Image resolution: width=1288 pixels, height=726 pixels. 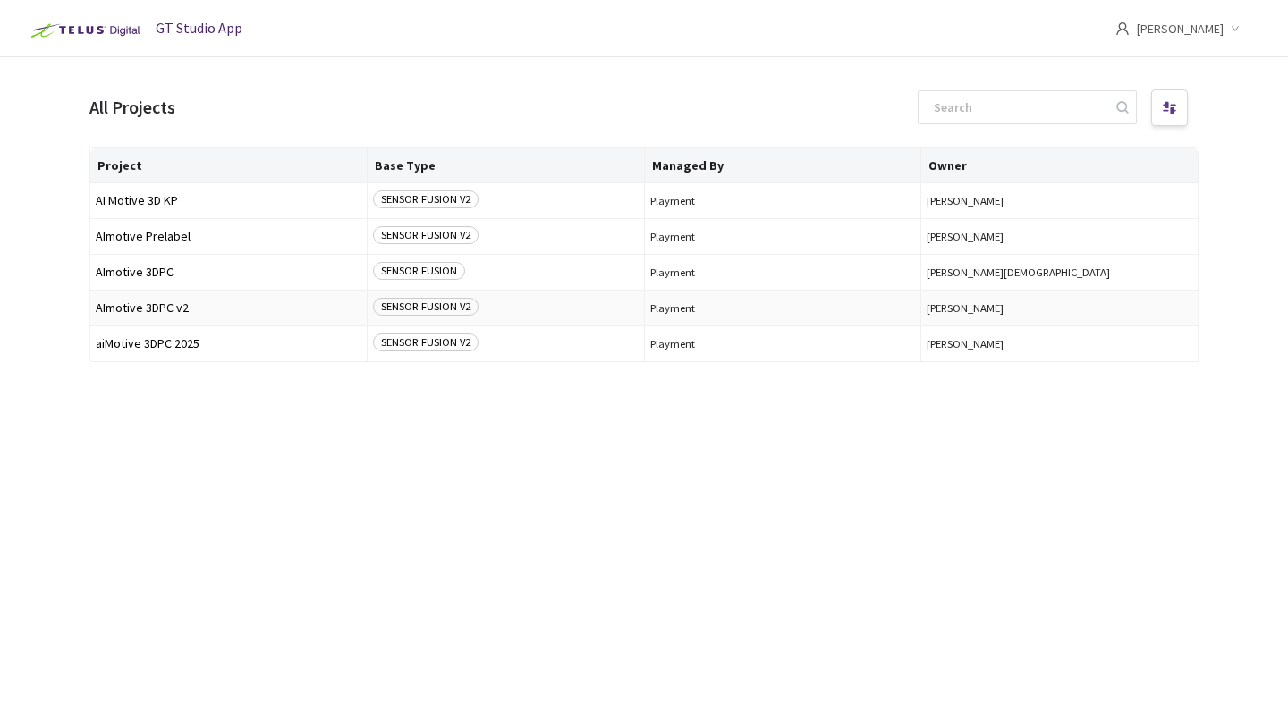 What do you see at coordinates (199, 28) in the screenshot?
I see `span: GT Studio App` at bounding box center [199, 28].